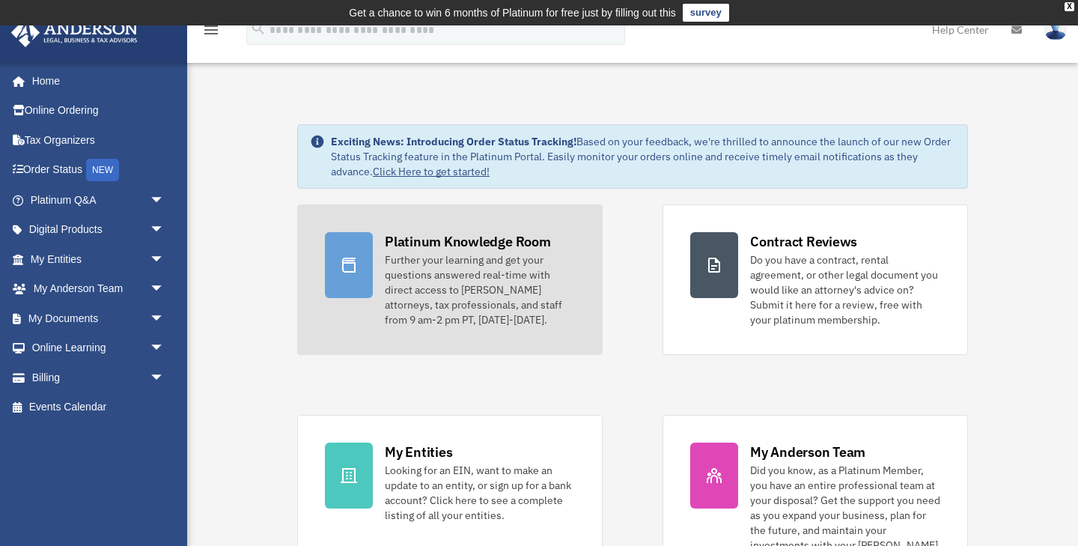  What do you see at coordinates (454, 141) in the screenshot?
I see `strong: Exciting News: Introducing Order Status Tracking!` at bounding box center [454, 141].